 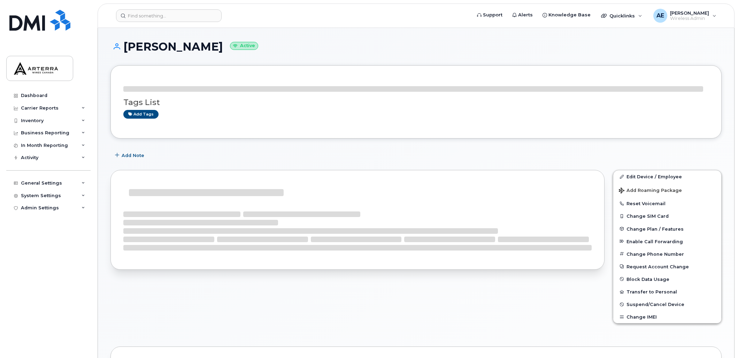 I want to click on button: Enable Call Forwarding, so click(x=667, y=241).